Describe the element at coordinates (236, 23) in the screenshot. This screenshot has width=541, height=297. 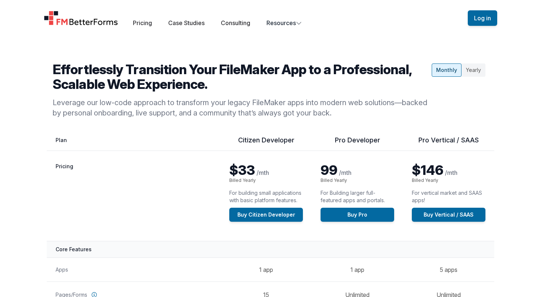
I see `a: Consulting` at that location.